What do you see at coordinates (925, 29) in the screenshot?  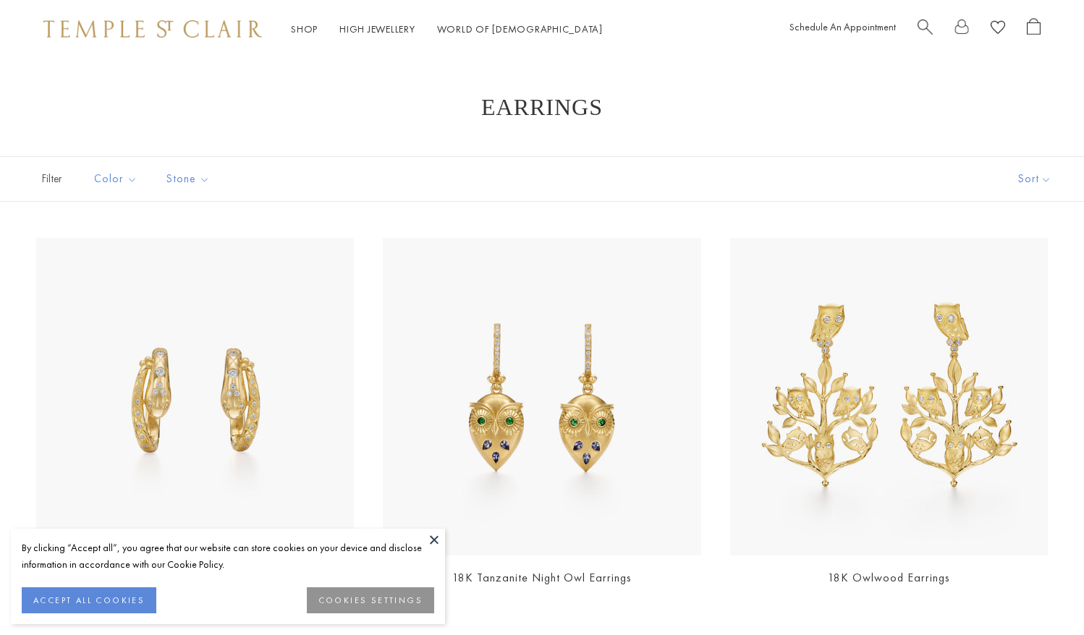 I see `a: Search` at bounding box center [925, 29].